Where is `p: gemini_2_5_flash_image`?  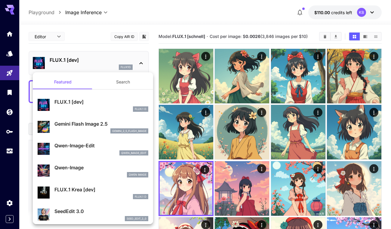 p: gemini_2_5_flash_image is located at coordinates (129, 131).